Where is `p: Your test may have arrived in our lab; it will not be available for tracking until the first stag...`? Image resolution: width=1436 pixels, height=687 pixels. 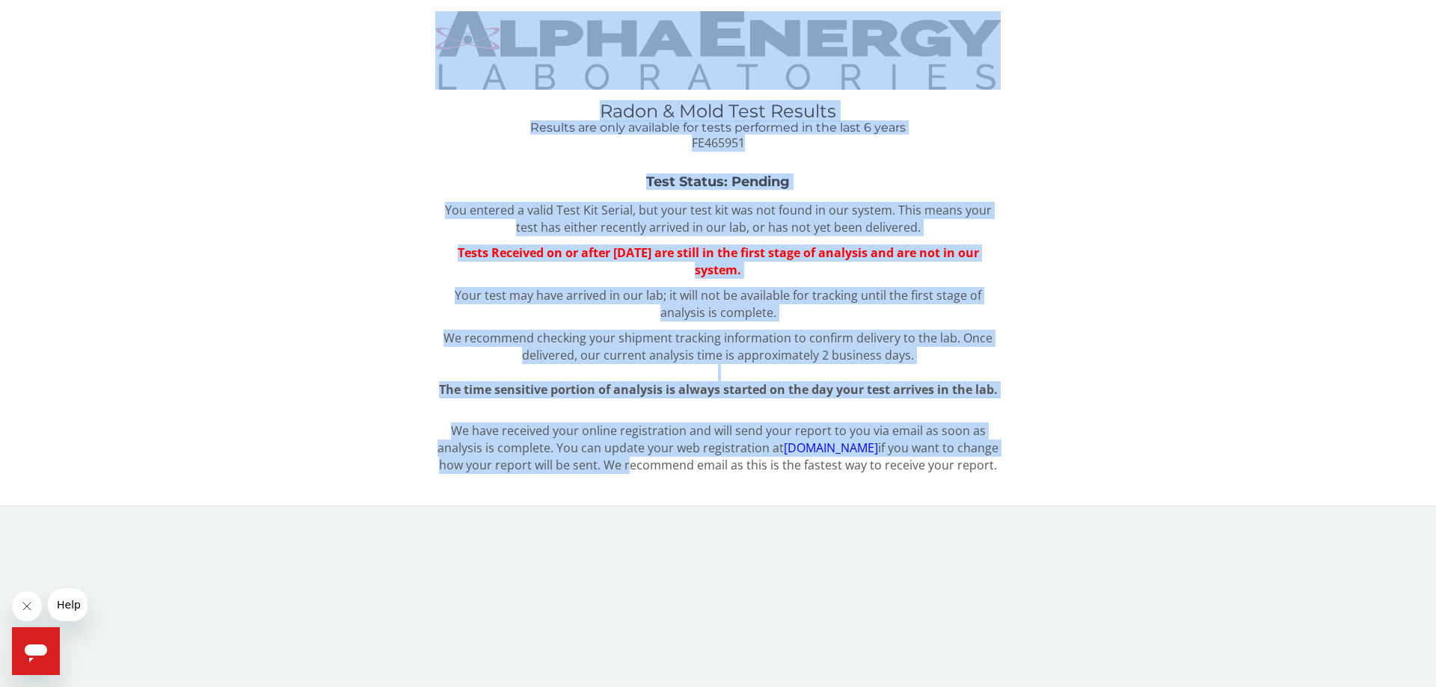
p: Your test may have arrived in our lab; it will not be available for tracking until the first stag... is located at coordinates (718, 304).